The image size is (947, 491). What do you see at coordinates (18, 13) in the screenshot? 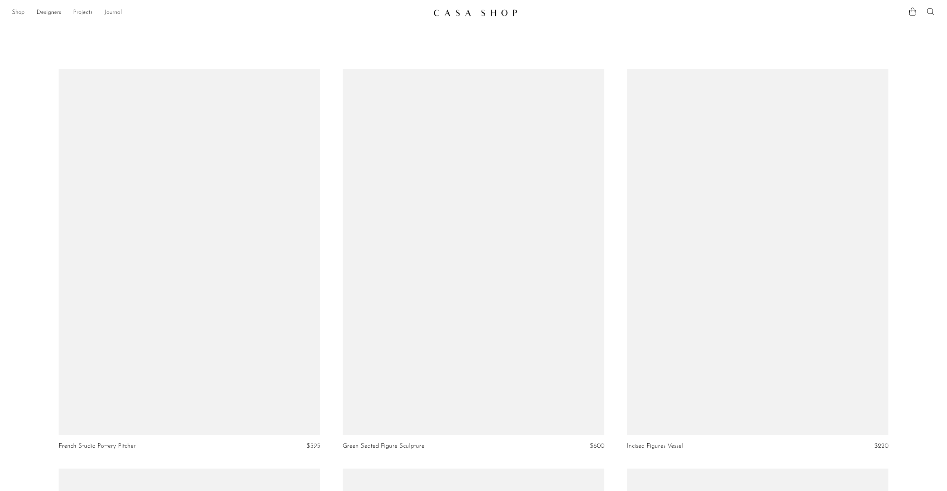
I see `a: Shop` at bounding box center [18, 13].